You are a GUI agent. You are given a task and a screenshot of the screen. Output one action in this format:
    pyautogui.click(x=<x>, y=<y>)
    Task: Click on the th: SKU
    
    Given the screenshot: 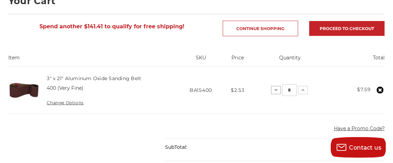 What is the action you would take?
    pyautogui.click(x=201, y=61)
    